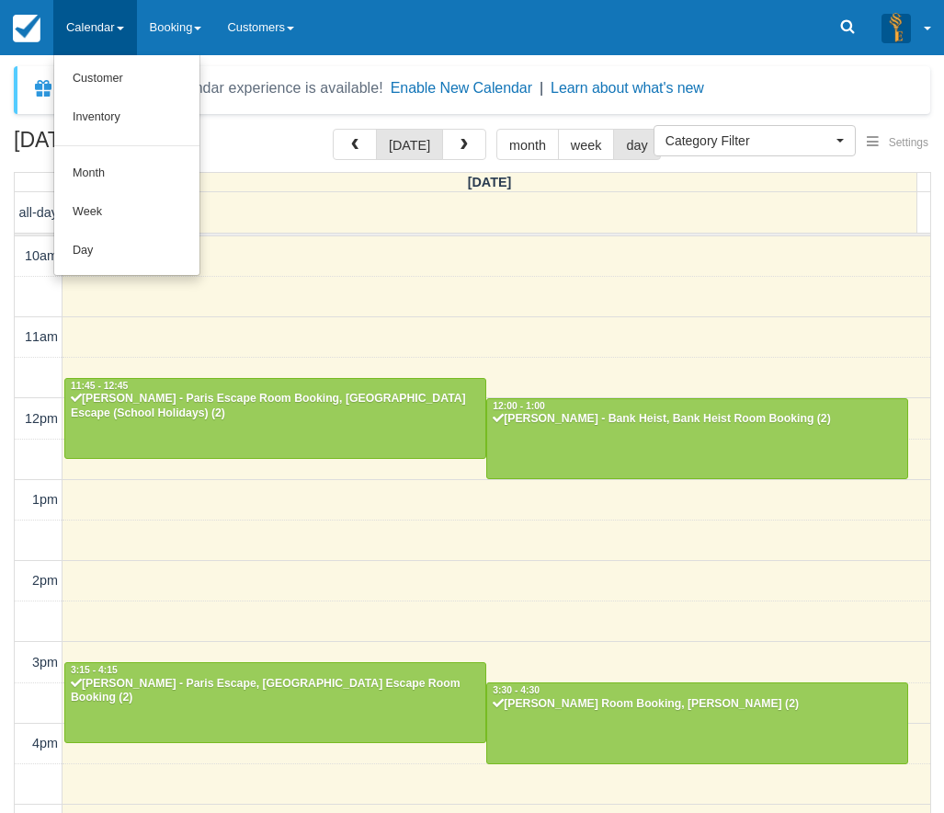 This screenshot has width=944, height=813. Describe the element at coordinates (127, 79) in the screenshot. I see `a: Customer` at that location.